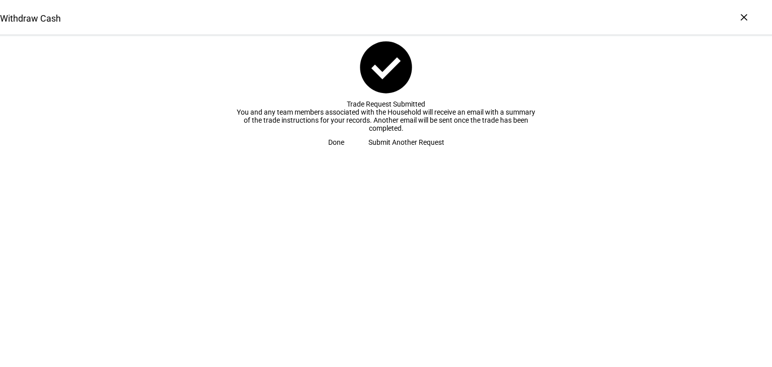 This screenshot has width=772, height=367. What do you see at coordinates (386, 67) in the screenshot?
I see `mat-icon: check_circle` at bounding box center [386, 67].